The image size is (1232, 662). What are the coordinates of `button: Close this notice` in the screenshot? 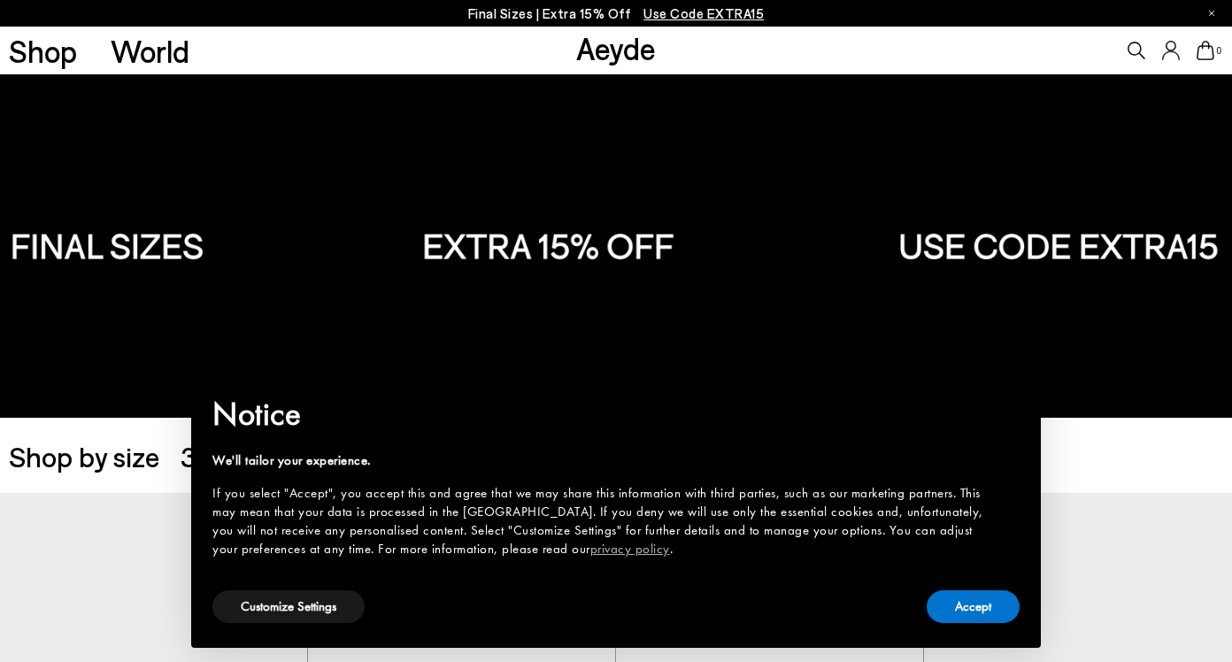 It's located at (1013, 394).